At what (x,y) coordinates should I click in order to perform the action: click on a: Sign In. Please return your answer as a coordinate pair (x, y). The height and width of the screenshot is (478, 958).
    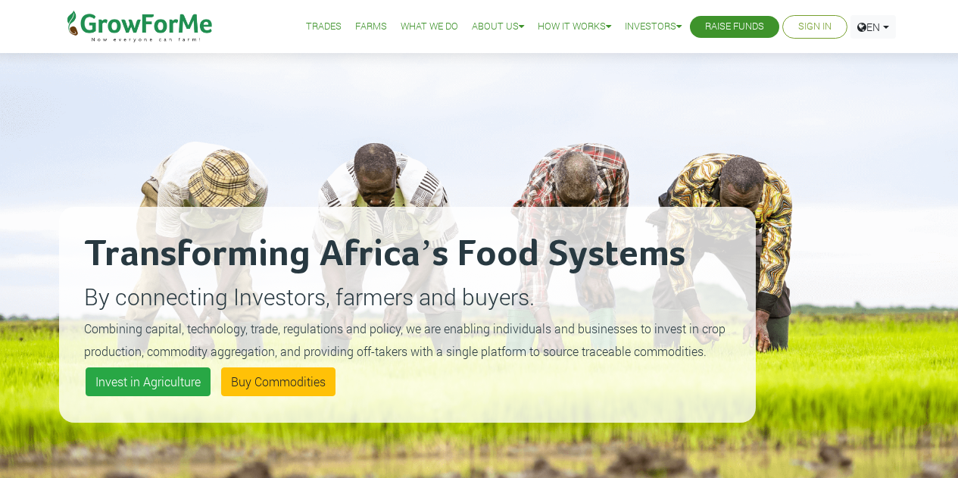
    Looking at the image, I should click on (814, 26).